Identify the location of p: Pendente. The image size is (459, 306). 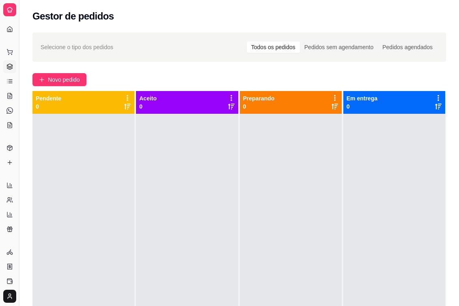
(48, 98).